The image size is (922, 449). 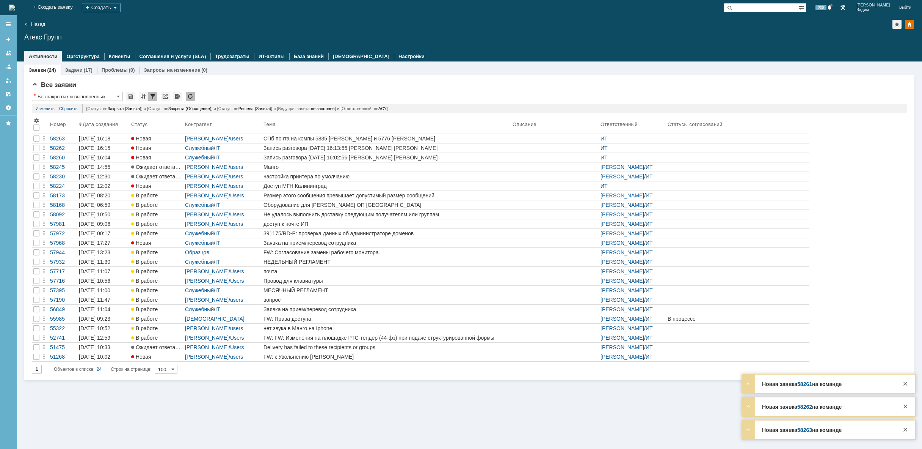 What do you see at coordinates (165, 96) in the screenshot?
I see `div: Скопировать ссылку на список` at bounding box center [165, 96].